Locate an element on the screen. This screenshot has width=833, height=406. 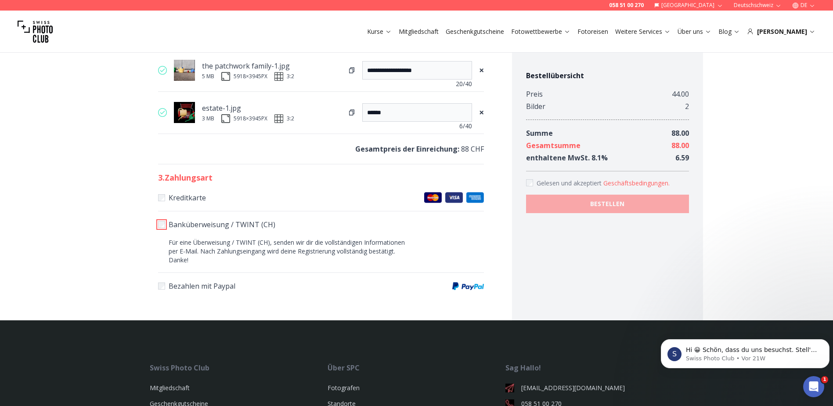
a: Über uns is located at coordinates (694, 32).